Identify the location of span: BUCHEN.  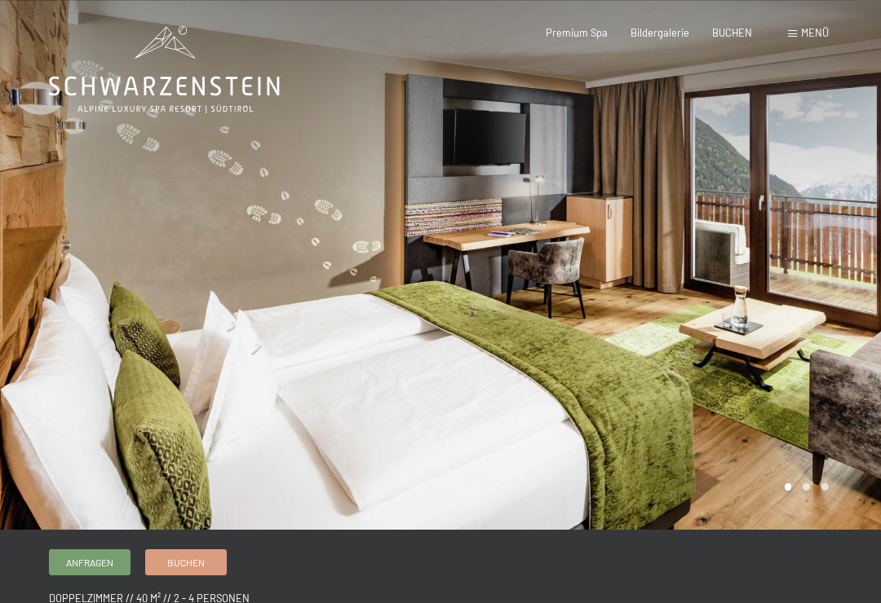
(731, 33).